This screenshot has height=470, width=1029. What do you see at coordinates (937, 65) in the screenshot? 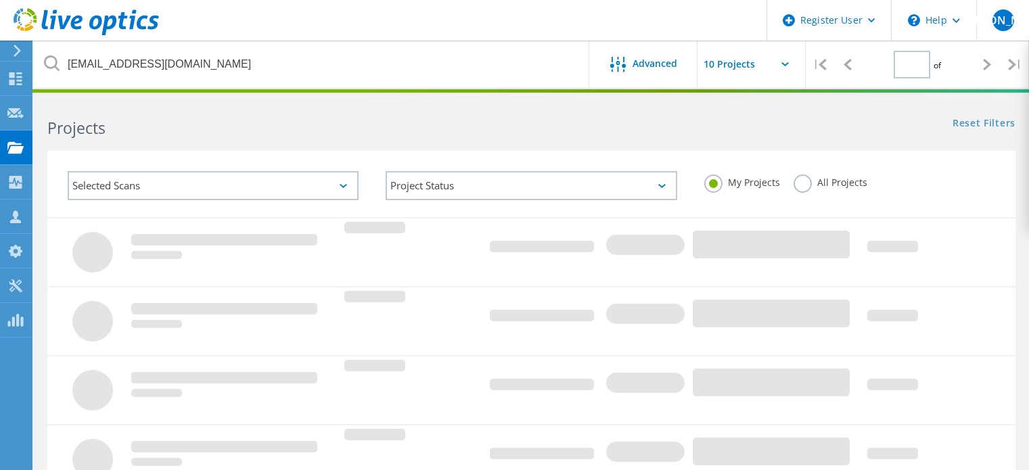
I see `span: of` at bounding box center [937, 65].